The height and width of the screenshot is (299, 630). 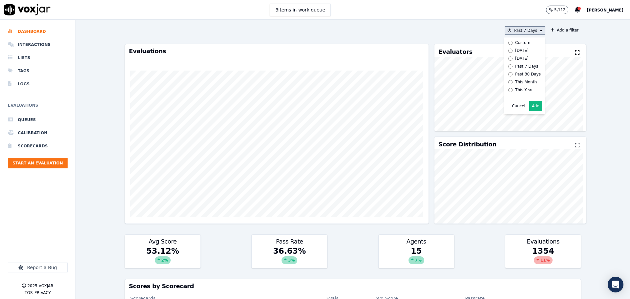 What do you see at coordinates (528, 74) in the screenshot?
I see `div: Past 30 Days` at bounding box center [528, 74].